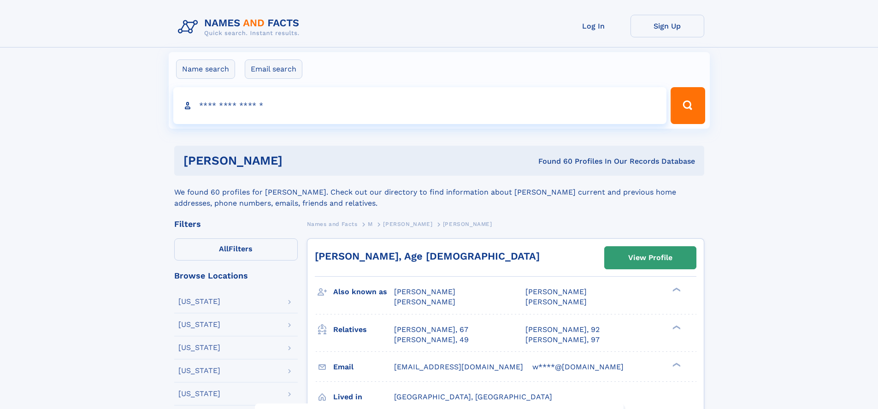 This screenshot has width=878, height=409. What do you see at coordinates (206, 69) in the screenshot?
I see `label: Name search` at bounding box center [206, 69].